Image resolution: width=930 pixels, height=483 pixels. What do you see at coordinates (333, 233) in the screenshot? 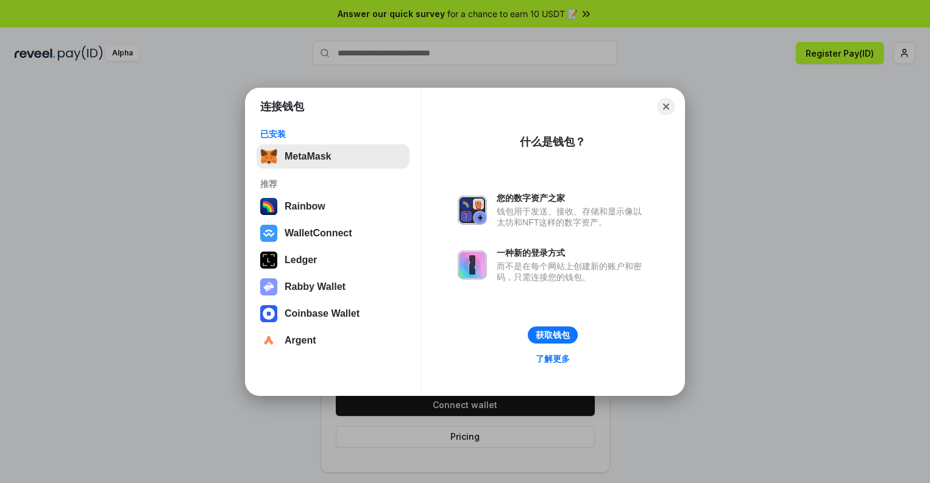
I see `button: WalletConnect` at bounding box center [333, 233].